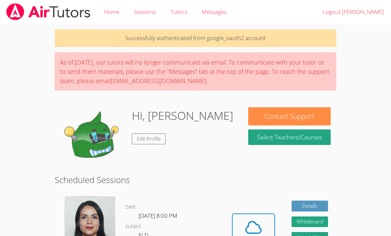  Describe the element at coordinates (149, 139) in the screenshot. I see `a: Edit Profile` at that location.